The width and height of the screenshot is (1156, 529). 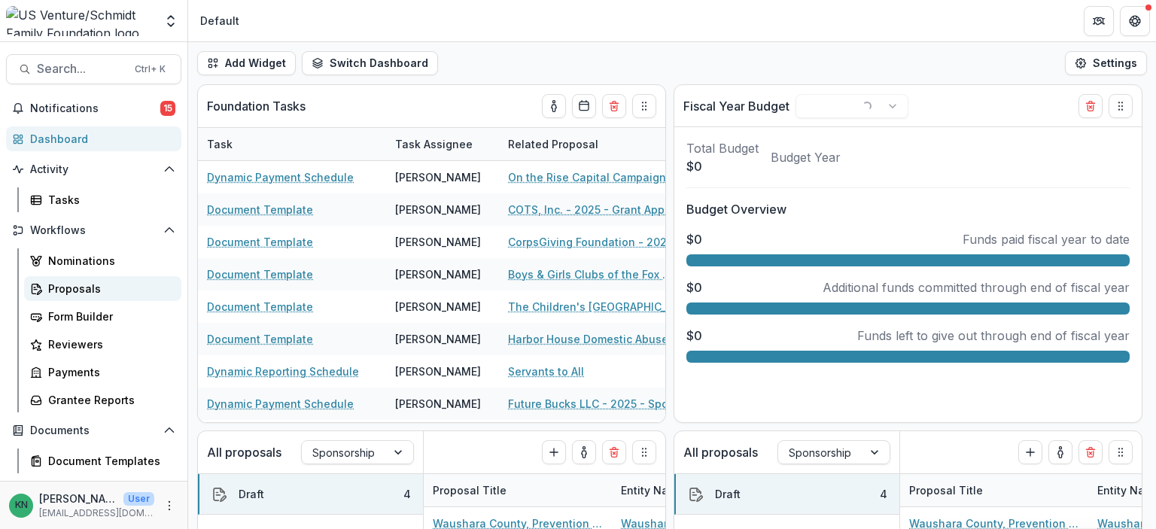 I want to click on p: Funds paid fiscal year to date, so click(x=1047, y=239).